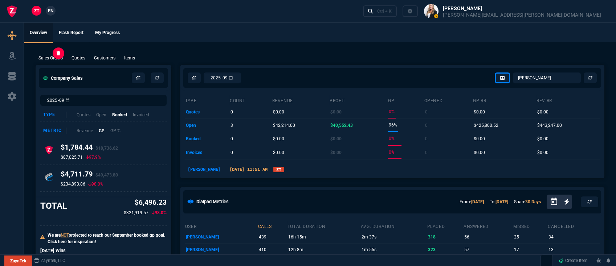 This screenshot has width=616, height=266. What do you see at coordinates (341, 126) in the screenshot?
I see `p: $40,552.43` at bounding box center [341, 126].